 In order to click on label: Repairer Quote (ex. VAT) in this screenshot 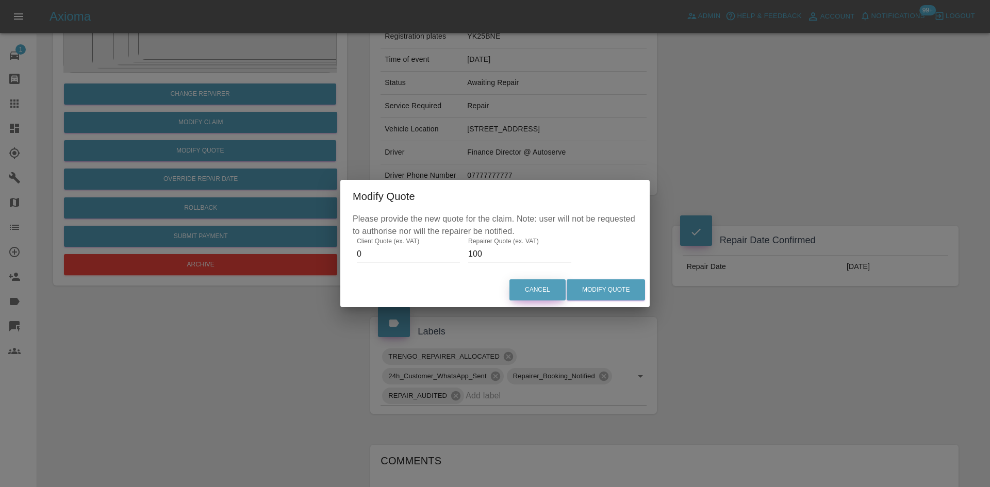, I will do `click(503, 241)`.